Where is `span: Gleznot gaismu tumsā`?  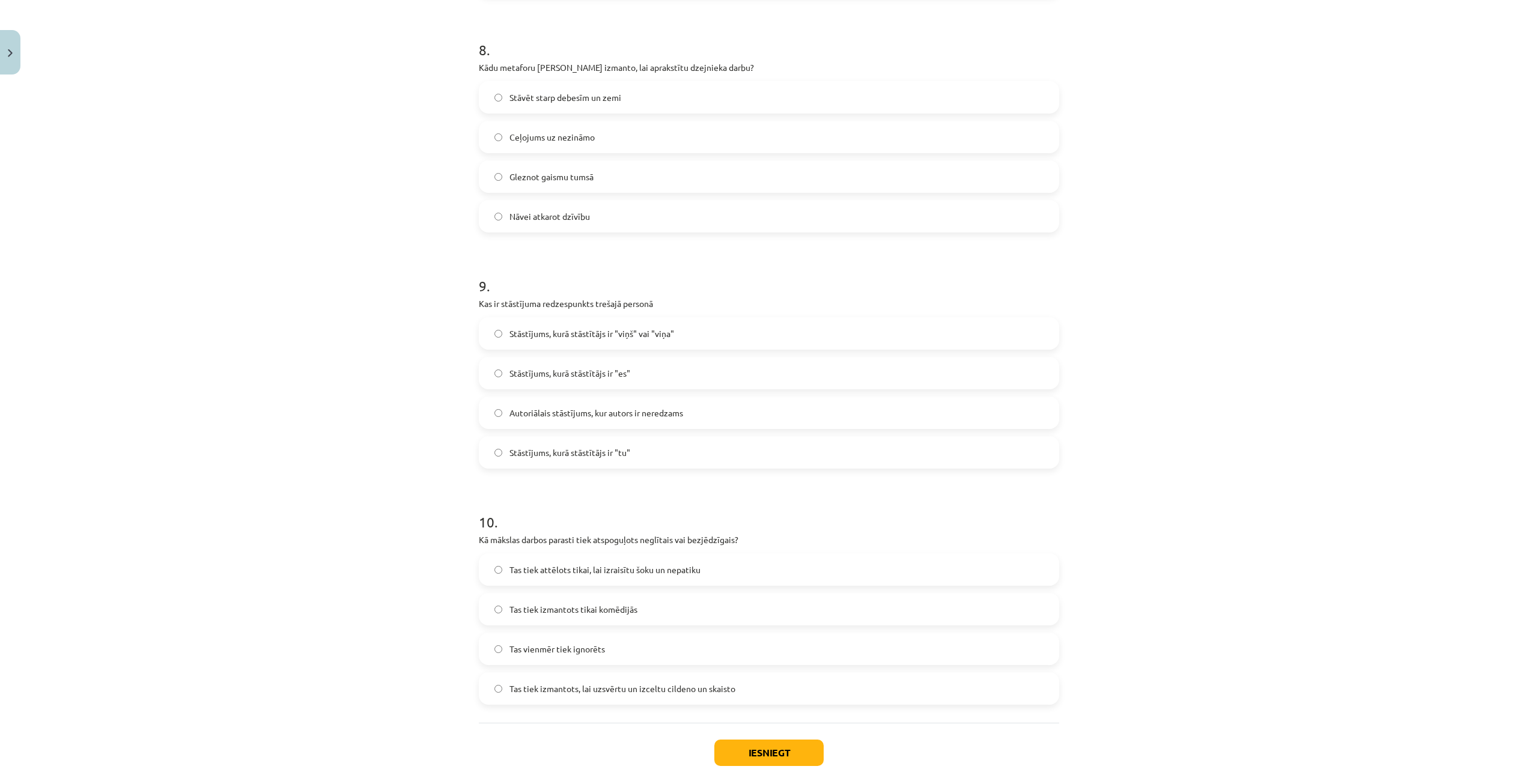
span: Gleznot gaismu tumsā is located at coordinates (551, 177).